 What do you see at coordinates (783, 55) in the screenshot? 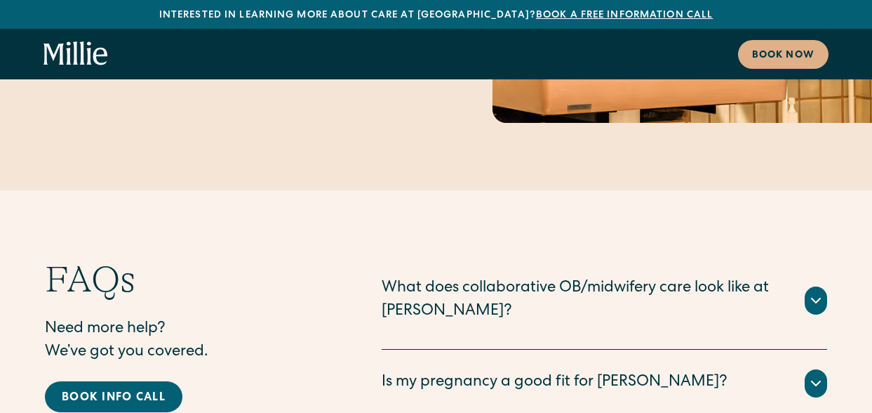
I see `div: Book now` at bounding box center [783, 55].